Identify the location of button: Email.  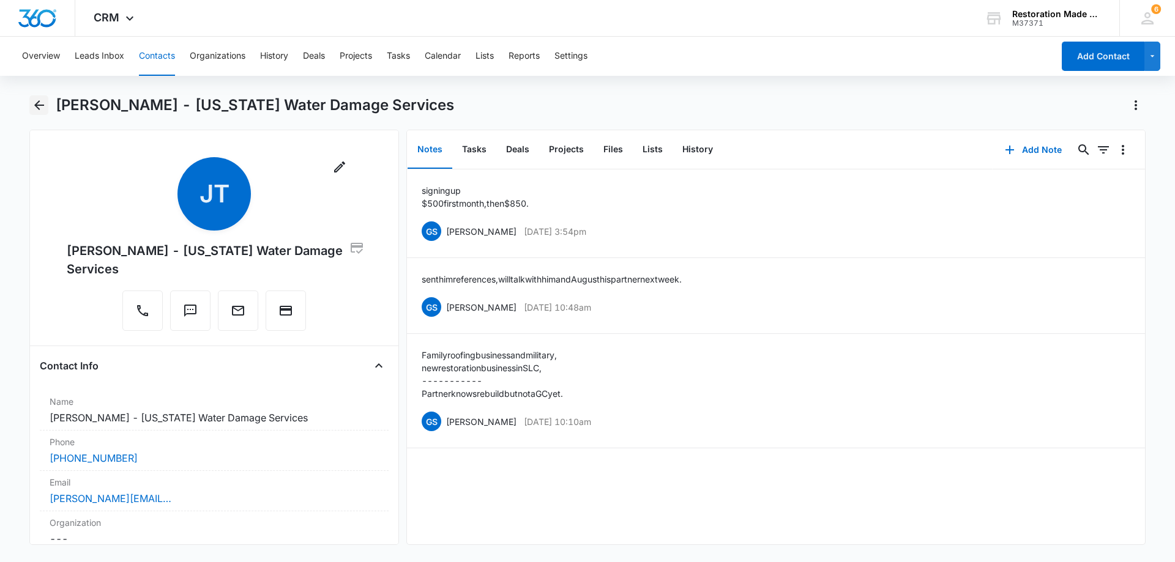
(238, 311).